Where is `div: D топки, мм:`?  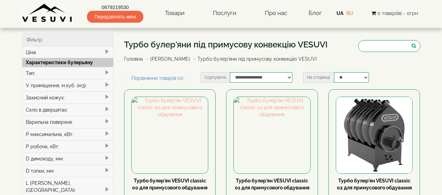
div: D топки, мм: is located at coordinates (68, 171).